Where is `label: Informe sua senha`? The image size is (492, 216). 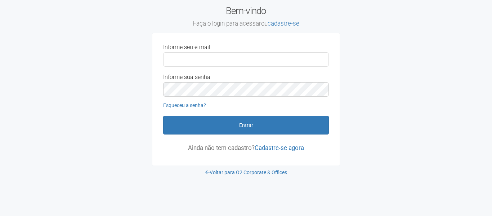
label: Informe sua senha is located at coordinates (187, 77).